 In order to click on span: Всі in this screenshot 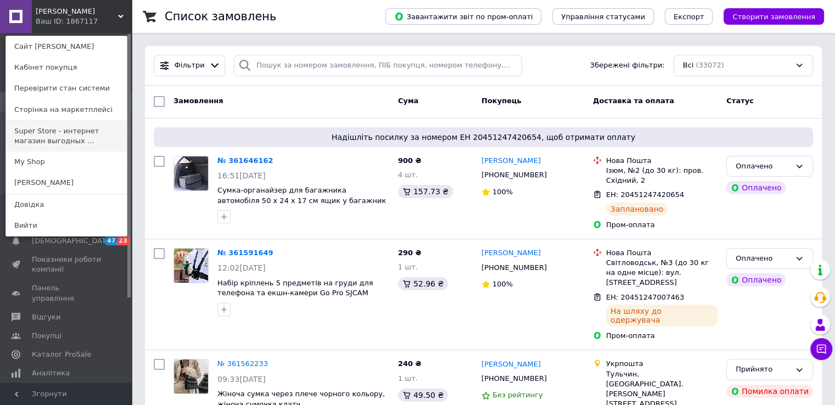, I will do `click(688, 65)`.